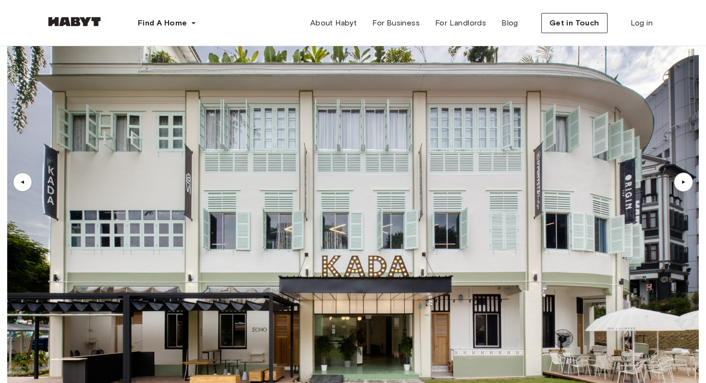 This screenshot has width=706, height=383. I want to click on button: Find A Home, so click(167, 23).